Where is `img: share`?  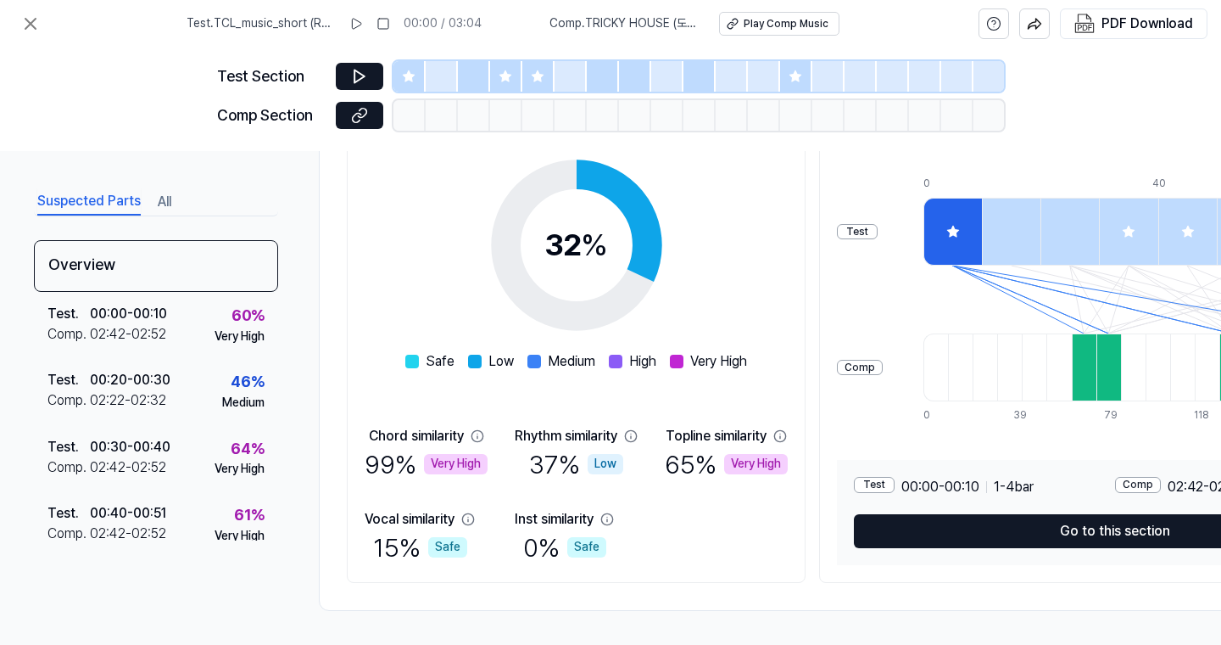 img: share is located at coordinates (1035, 24).